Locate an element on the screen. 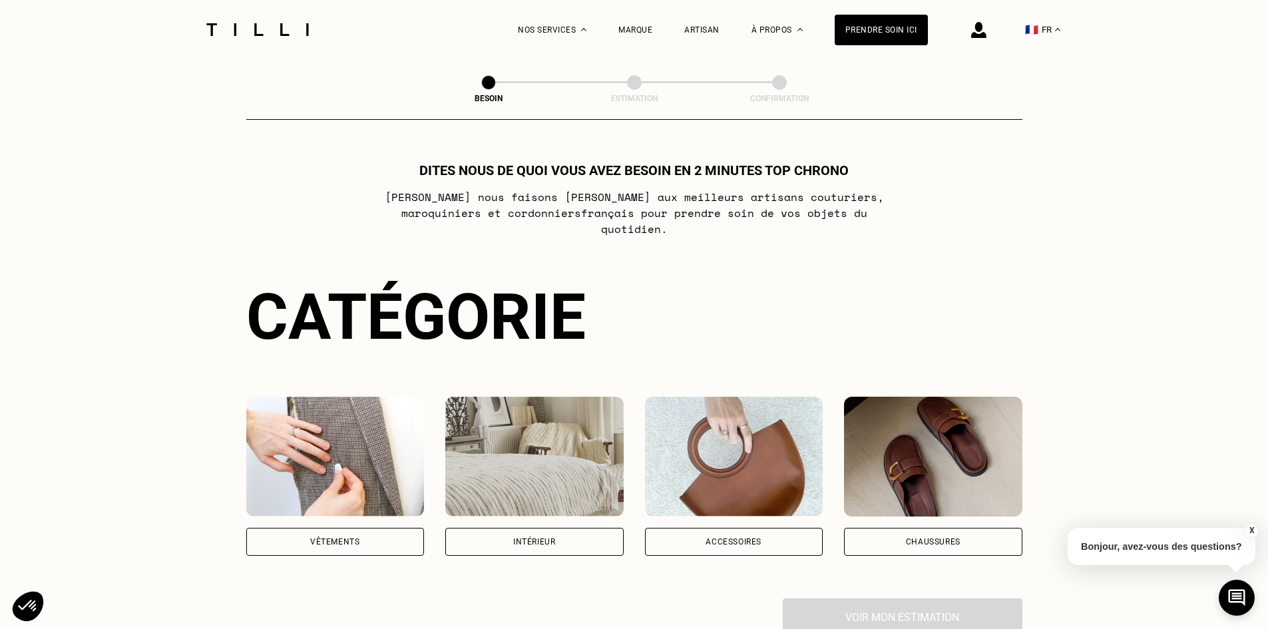 The width and height of the screenshot is (1268, 629). a: Marque is located at coordinates (635, 30).